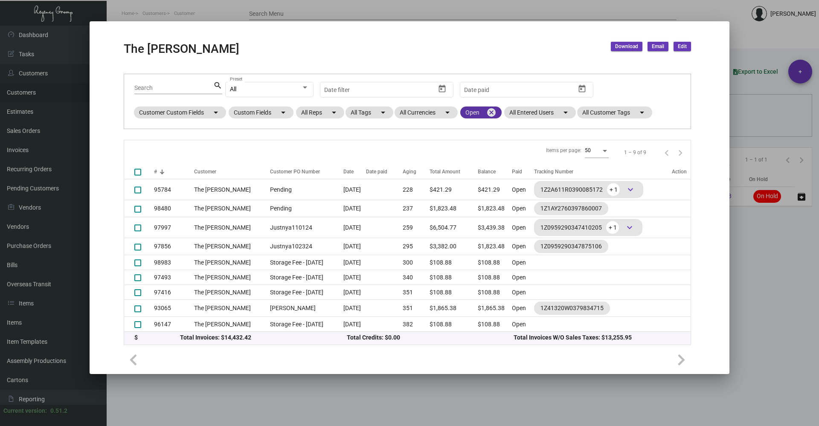 This screenshot has width=819, height=426. Describe the element at coordinates (180, 113) in the screenshot. I see `mat-chip: Customer Custom Fields` at that location.